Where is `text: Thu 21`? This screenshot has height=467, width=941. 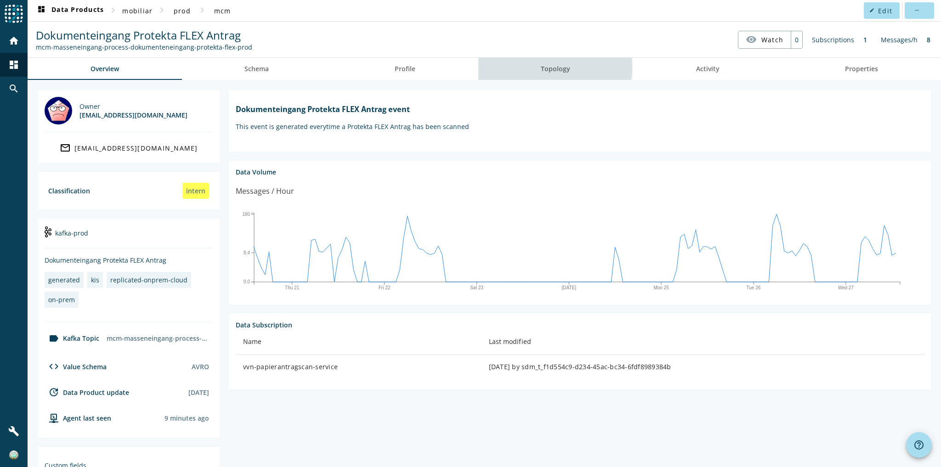
text: Thu 21 is located at coordinates (292, 288).